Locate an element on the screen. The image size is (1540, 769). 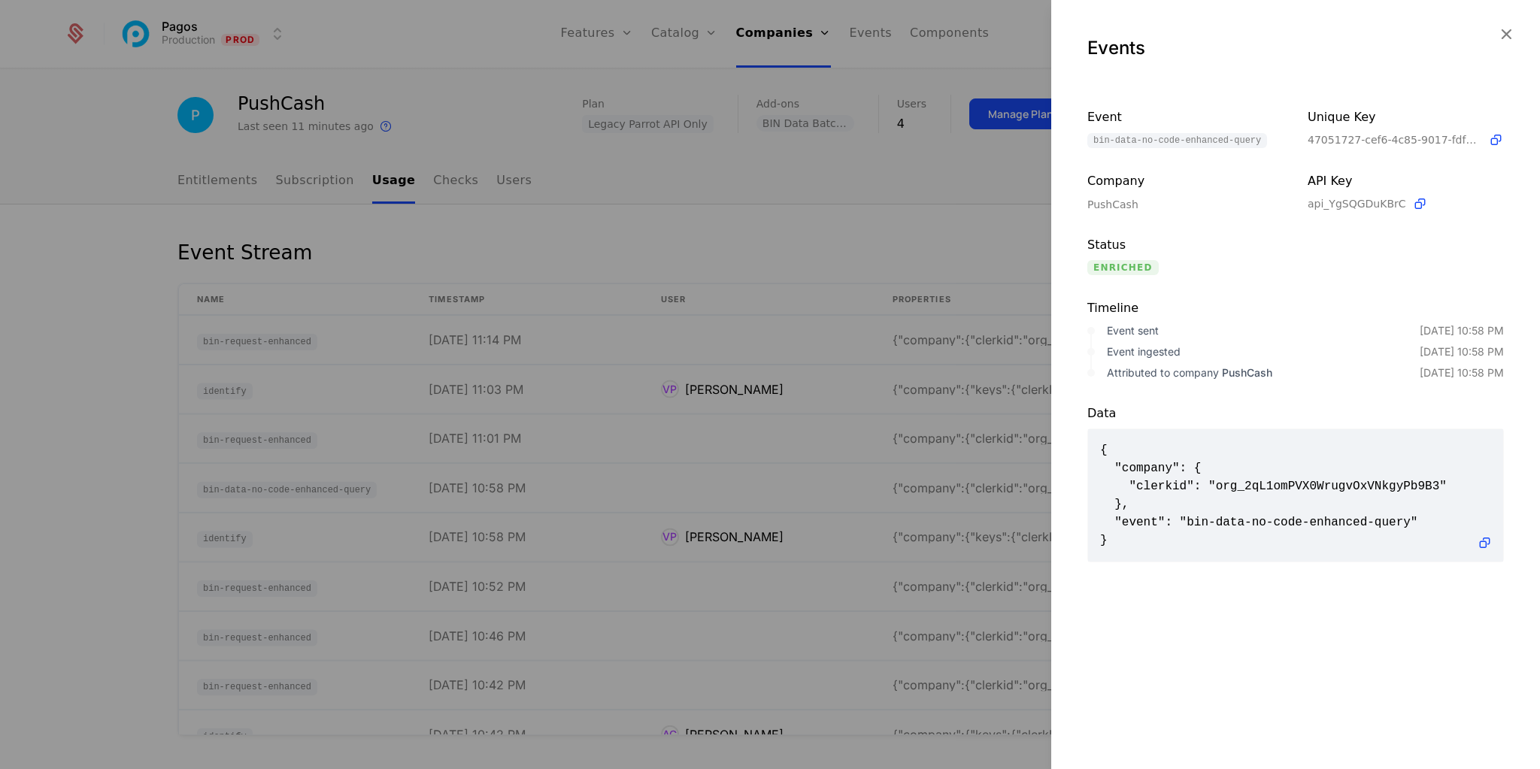
div: Event is located at coordinates (1185, 117).